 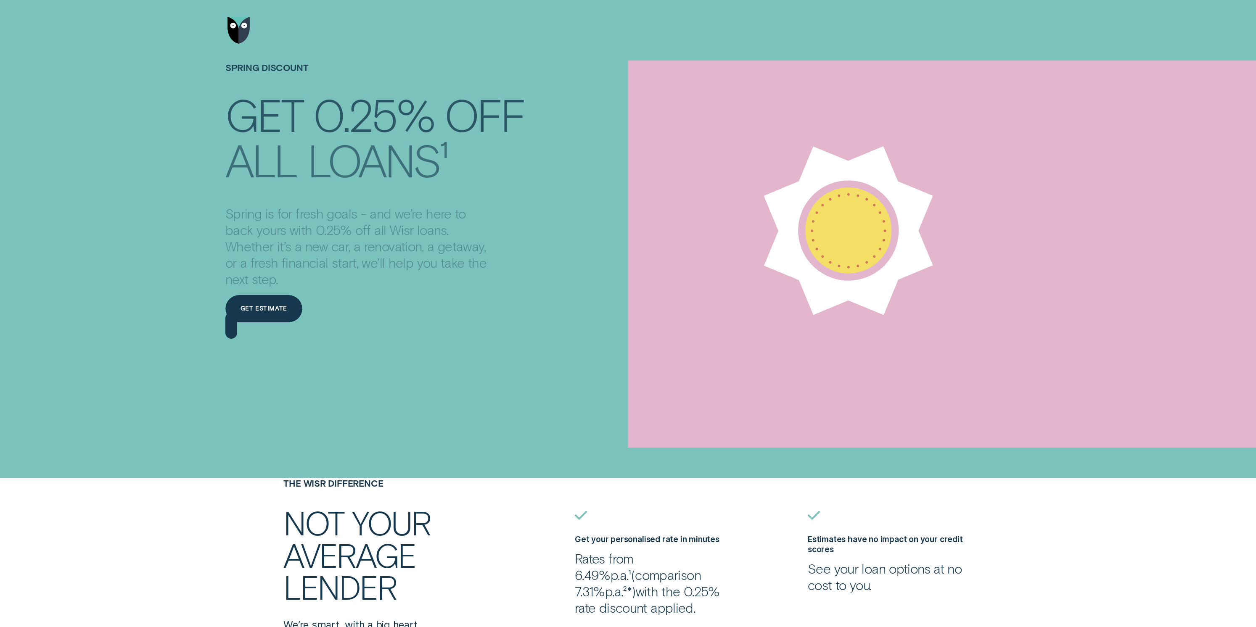 What do you see at coordinates (375, 76) in the screenshot?
I see `h1: SPRING DISCOUNT` at bounding box center [375, 76].